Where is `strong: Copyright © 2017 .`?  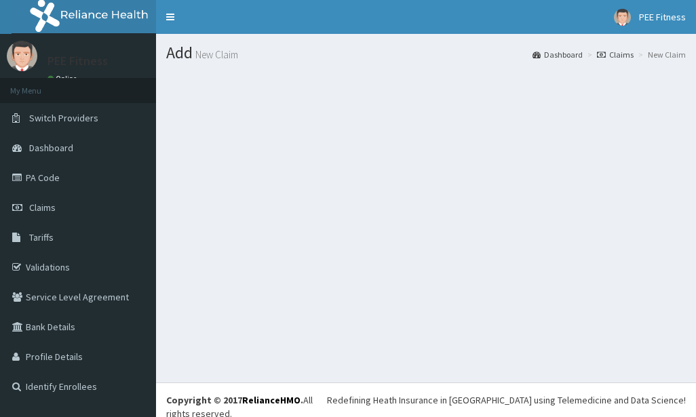 strong: Copyright © 2017 . is located at coordinates (235, 400).